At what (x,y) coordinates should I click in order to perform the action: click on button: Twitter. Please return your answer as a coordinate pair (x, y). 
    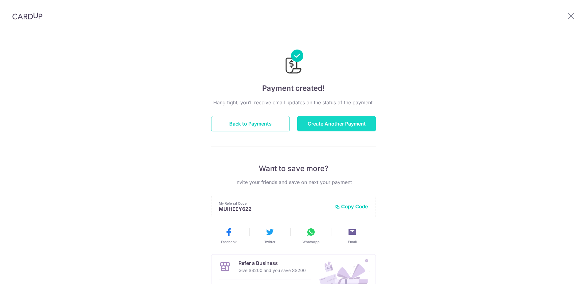
    Looking at the image, I should click on (270, 235).